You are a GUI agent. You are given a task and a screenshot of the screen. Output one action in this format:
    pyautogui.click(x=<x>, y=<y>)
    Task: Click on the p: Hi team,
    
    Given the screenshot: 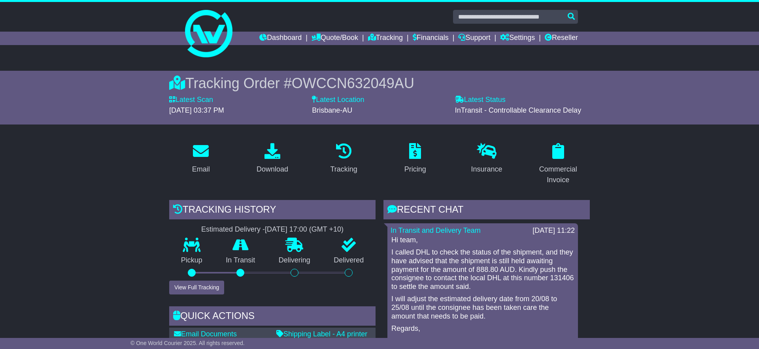 What is the action you would take?
    pyautogui.click(x=482, y=240)
    